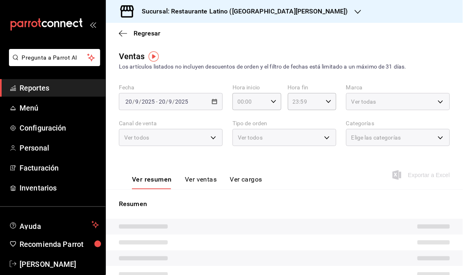 The width and height of the screenshot is (463, 275). What do you see at coordinates (147, 33) in the screenshot?
I see `span: Regresar` at bounding box center [147, 33].